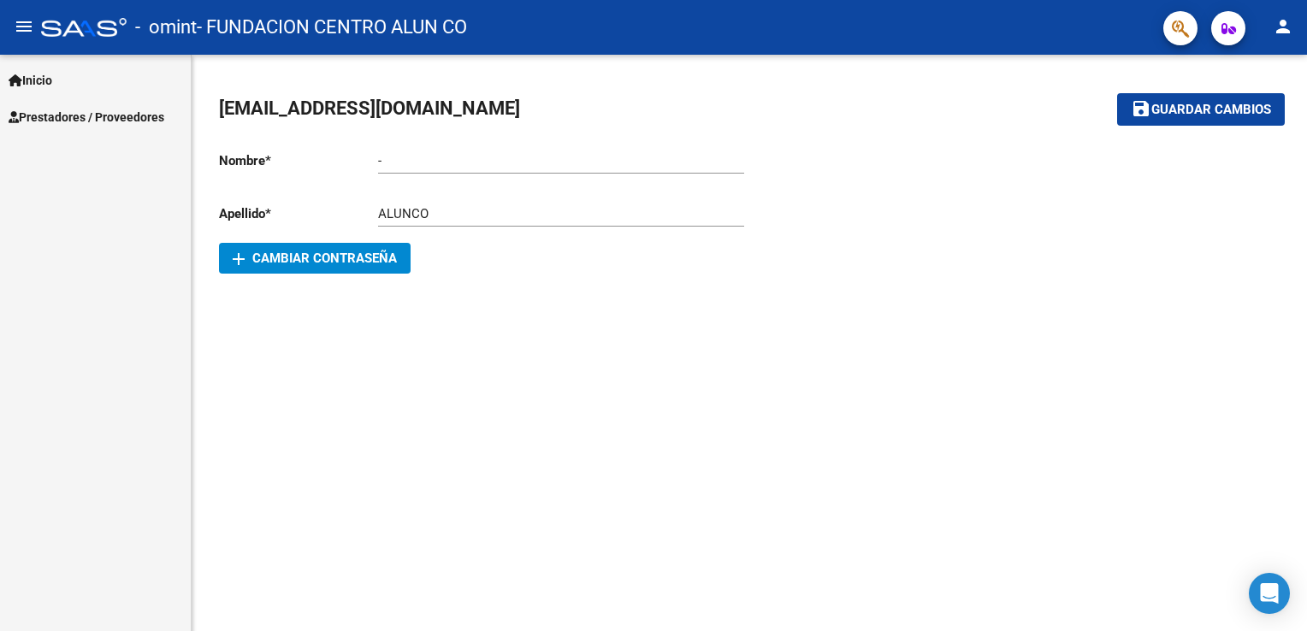 The image size is (1307, 631). I want to click on mat-icon: menu, so click(24, 27).